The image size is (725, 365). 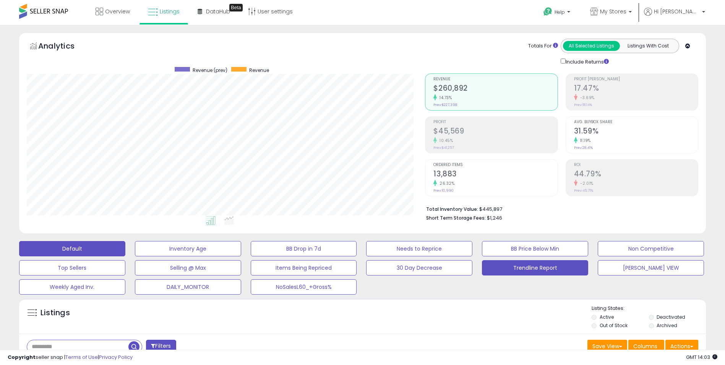 I want to click on span: Listings, so click(x=170, y=11).